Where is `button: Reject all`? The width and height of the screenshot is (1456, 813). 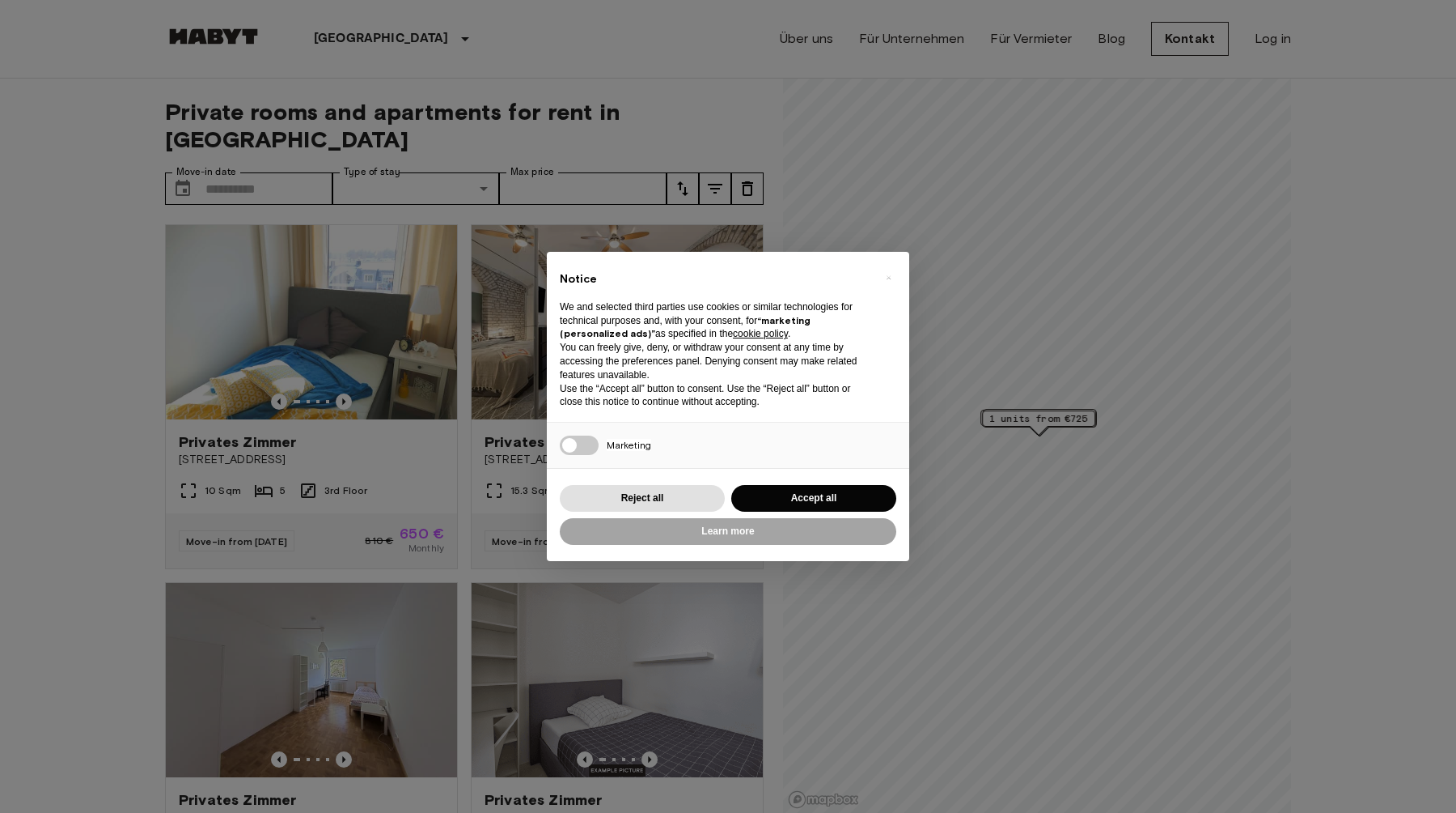
button: Reject all is located at coordinates (642, 498).